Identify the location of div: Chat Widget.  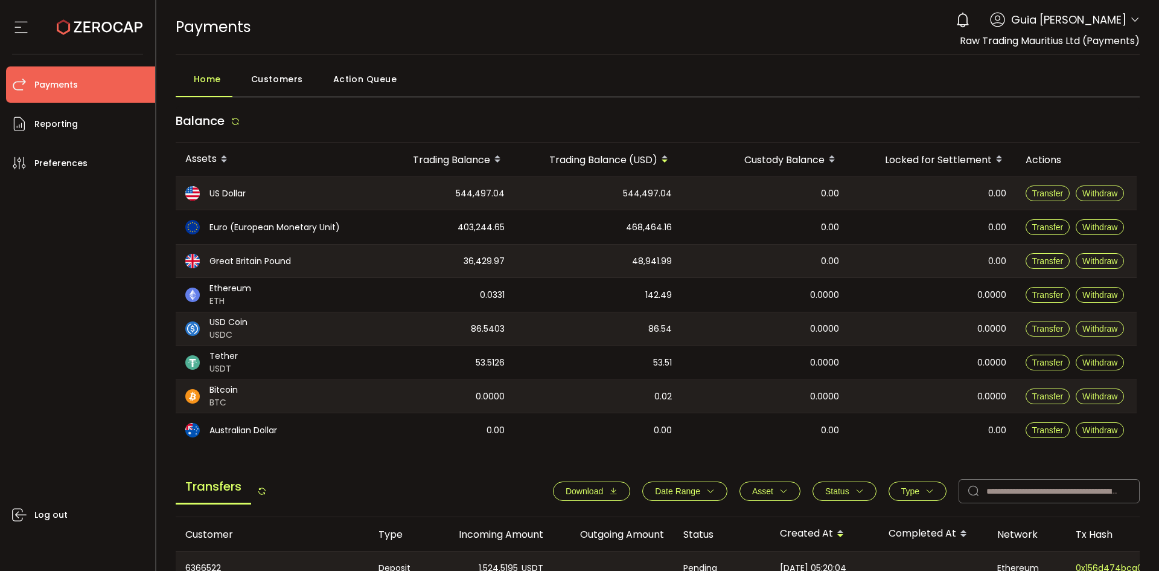
(1089, 505).